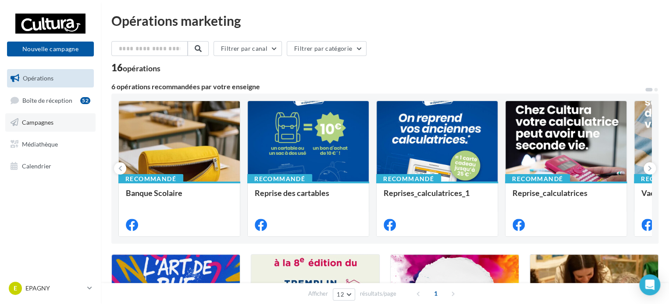 The width and height of the screenshot is (669, 304). I want to click on a: Opérations, so click(50, 78).